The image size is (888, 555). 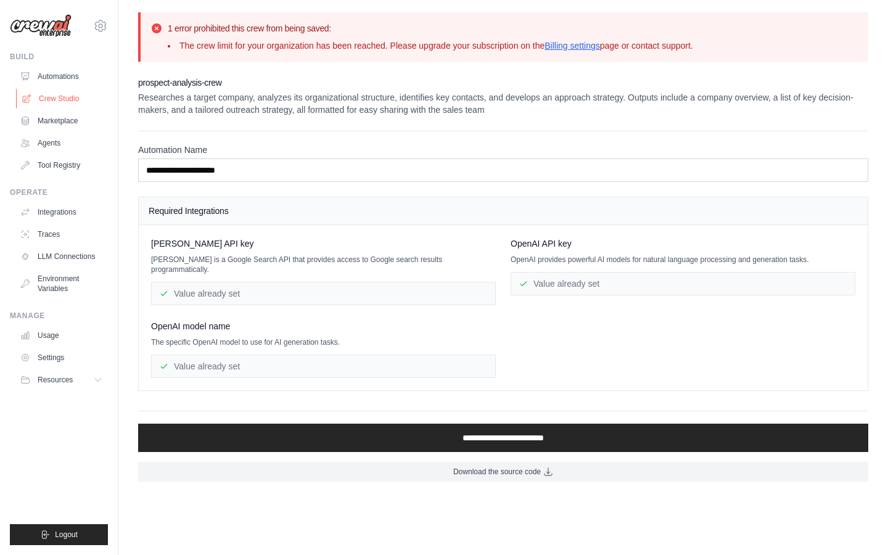 I want to click on p: The specific OpenAI model to use for AI generation tasks., so click(x=323, y=342).